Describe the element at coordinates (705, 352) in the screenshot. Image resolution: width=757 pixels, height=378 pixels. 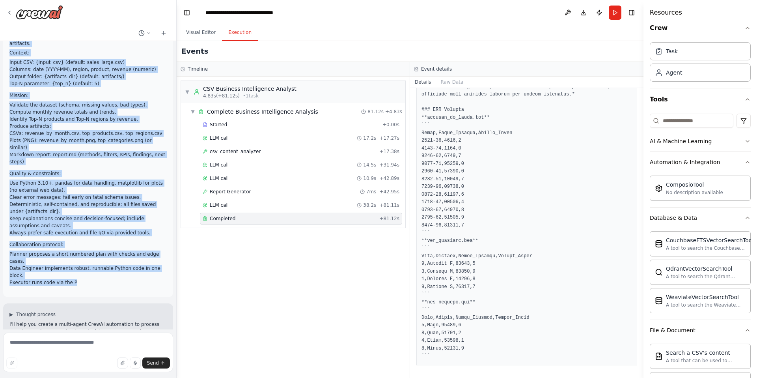
I see `div: Search a CSV's content` at that location.